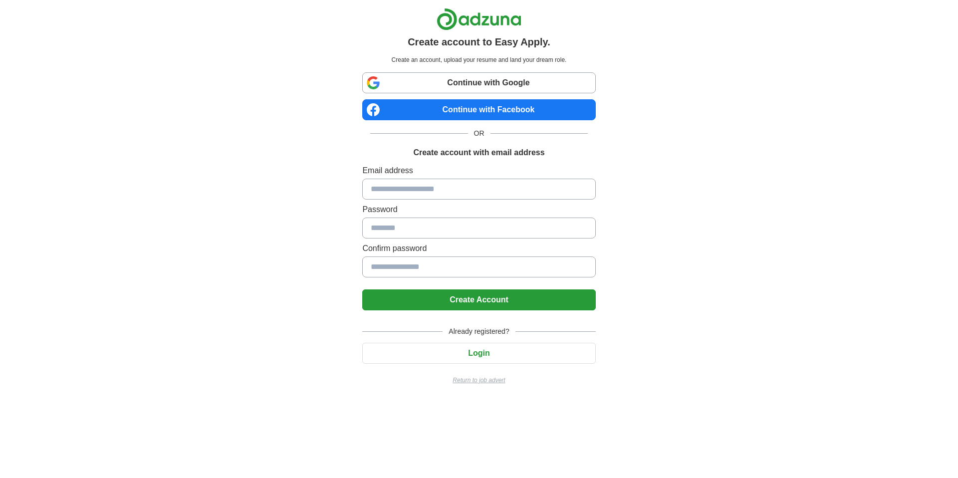 The height and width of the screenshot is (478, 958). Describe the element at coordinates (479, 353) in the screenshot. I see `a: Login` at that location.